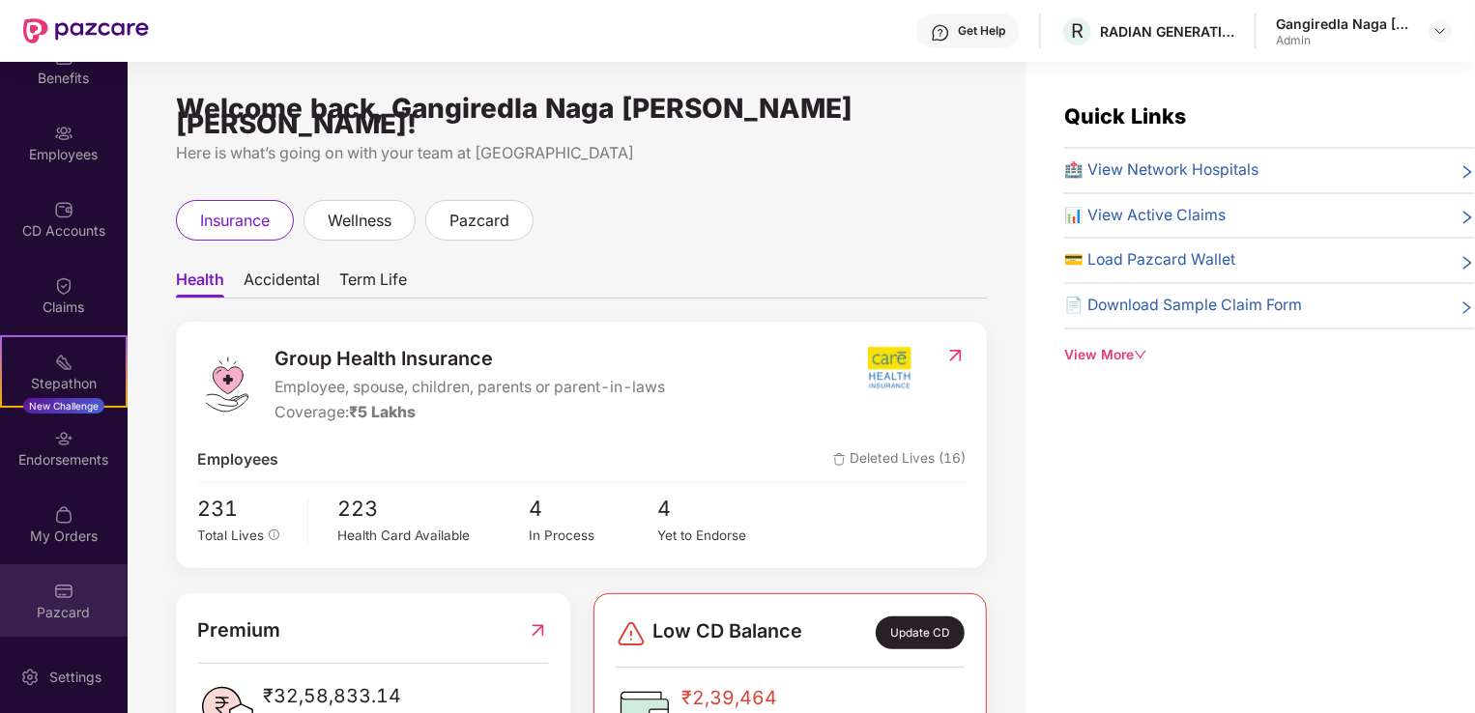 Image resolution: width=1475 pixels, height=713 pixels. What do you see at coordinates (64, 210) in the screenshot?
I see `img: svg+xml;base64,PHN2ZyBpZD0iQ0RfQWNjb3VudHMiIGRhdGEtbmFtZT0iQ0QgQWNjb3VudHMiIHhtbG5zPSJodHRwOi8vd3...` at bounding box center [64, 210].